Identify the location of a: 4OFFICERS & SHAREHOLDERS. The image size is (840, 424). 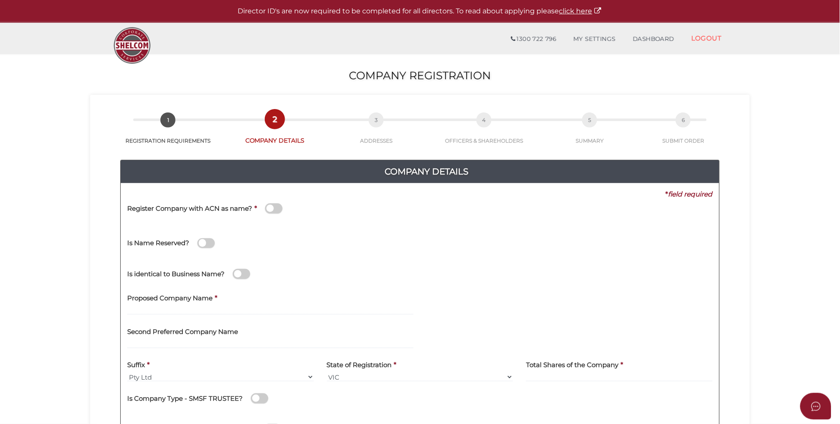
(484, 133).